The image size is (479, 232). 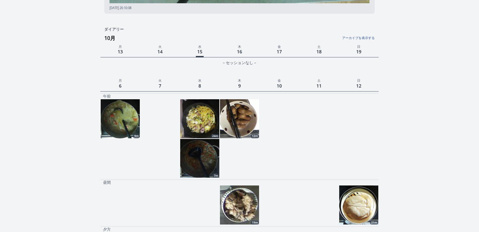 I want to click on span: 10, so click(x=279, y=86).